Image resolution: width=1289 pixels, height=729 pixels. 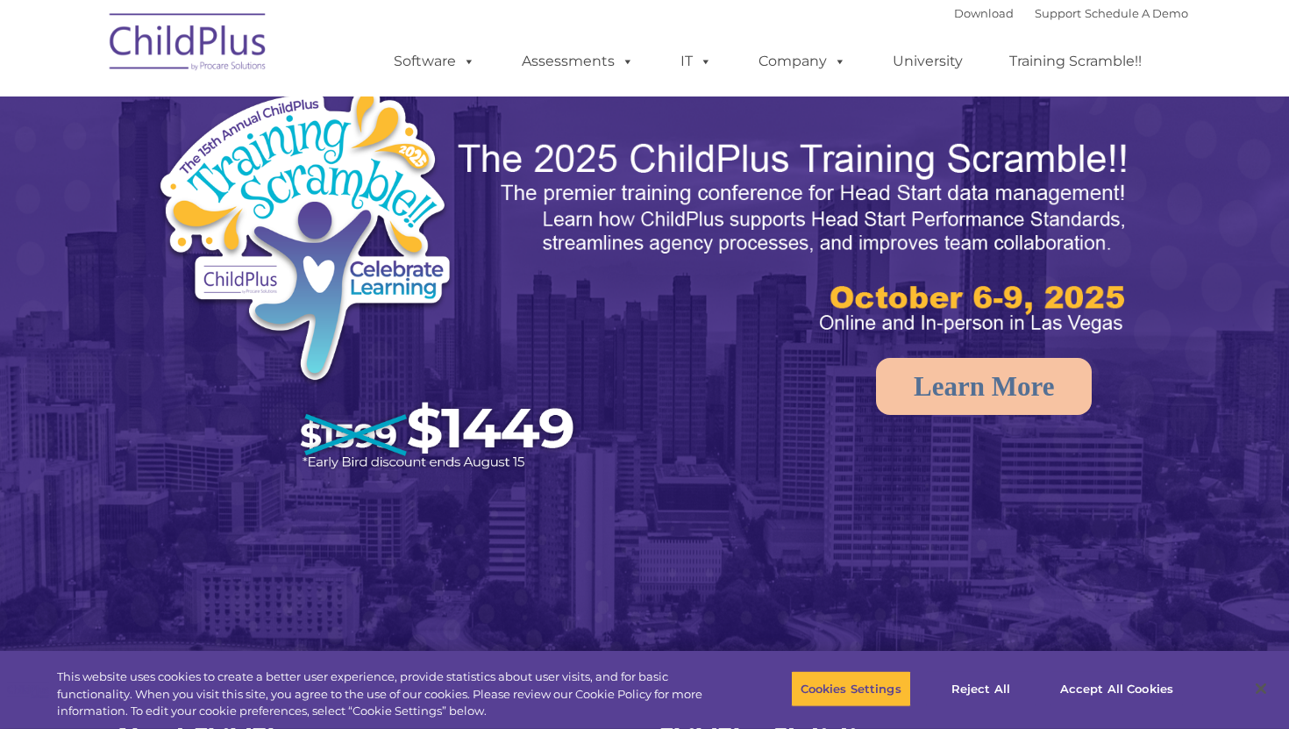 I want to click on button: Cookies Settings, so click(x=851, y=688).